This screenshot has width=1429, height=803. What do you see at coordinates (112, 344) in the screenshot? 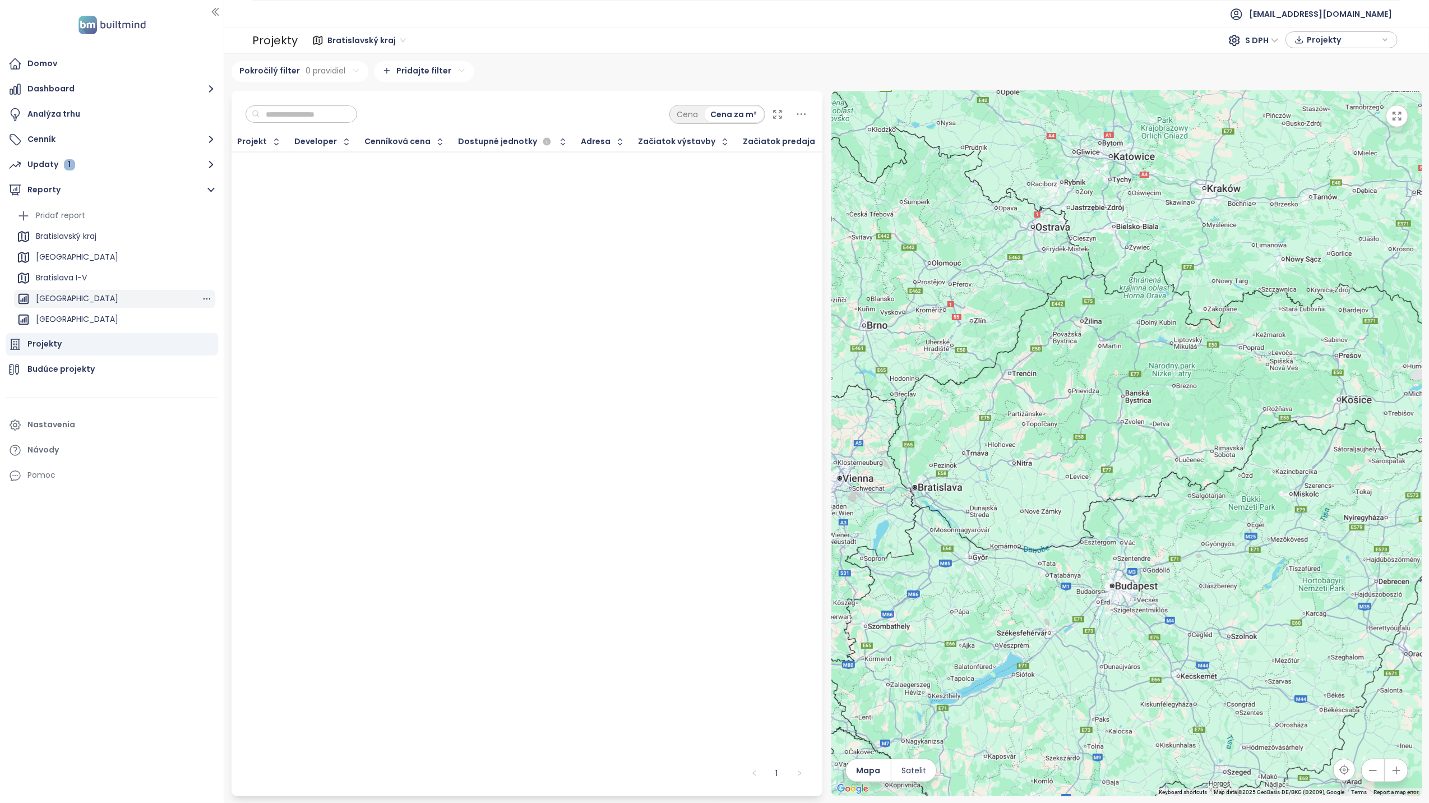
I see `a: Projekty` at bounding box center [112, 344].